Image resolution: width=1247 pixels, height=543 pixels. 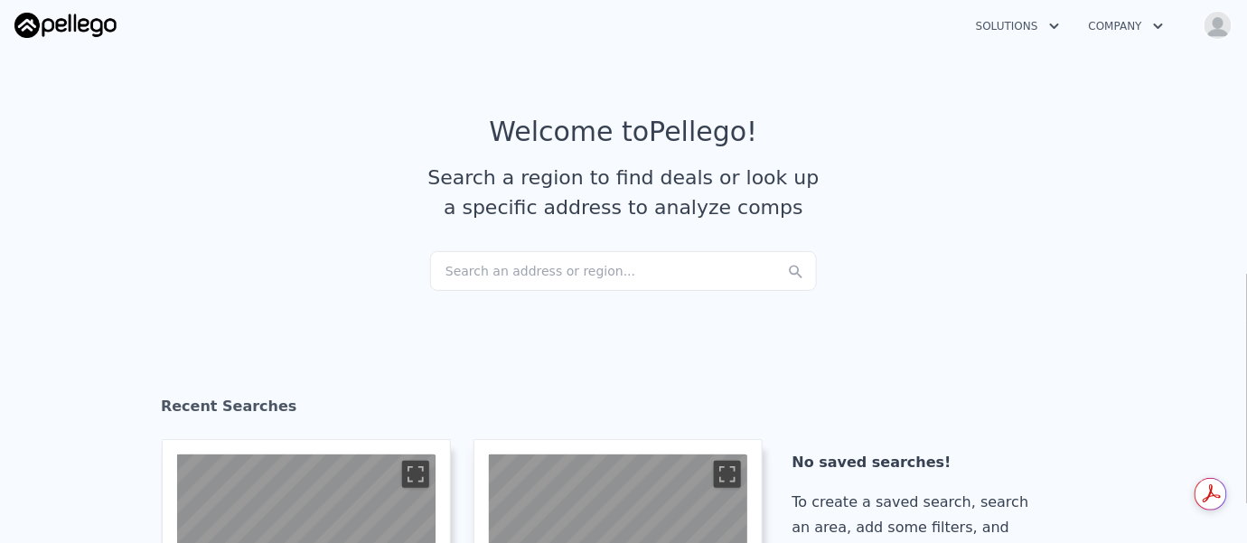 I want to click on button: Company, so click(x=1126, y=26).